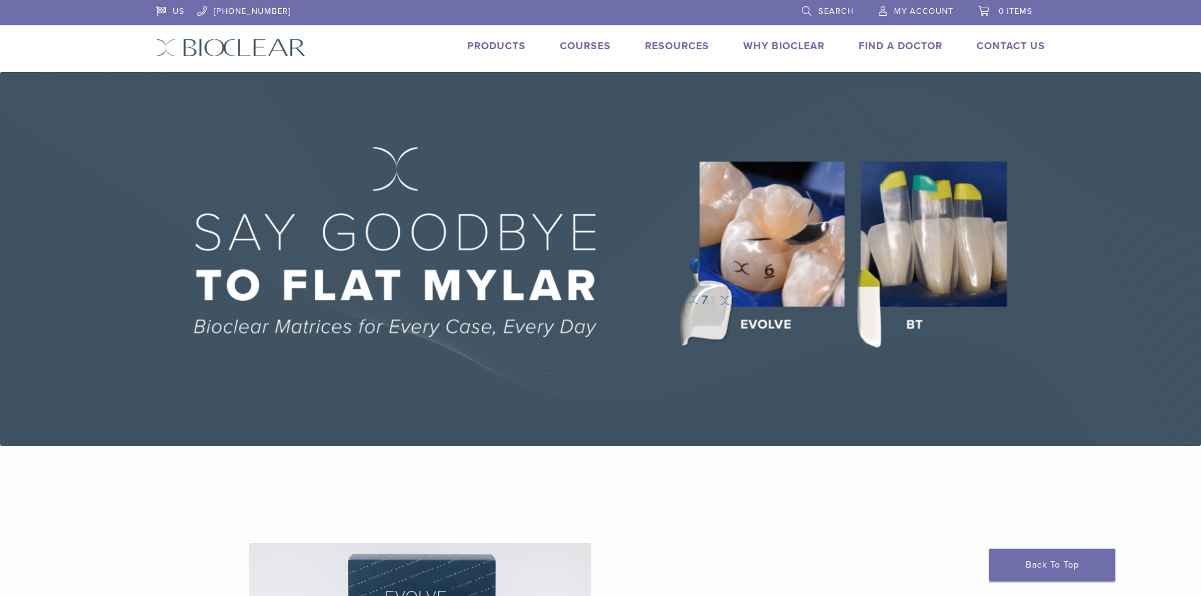 Image resolution: width=1201 pixels, height=596 pixels. I want to click on span: My Account, so click(924, 11).